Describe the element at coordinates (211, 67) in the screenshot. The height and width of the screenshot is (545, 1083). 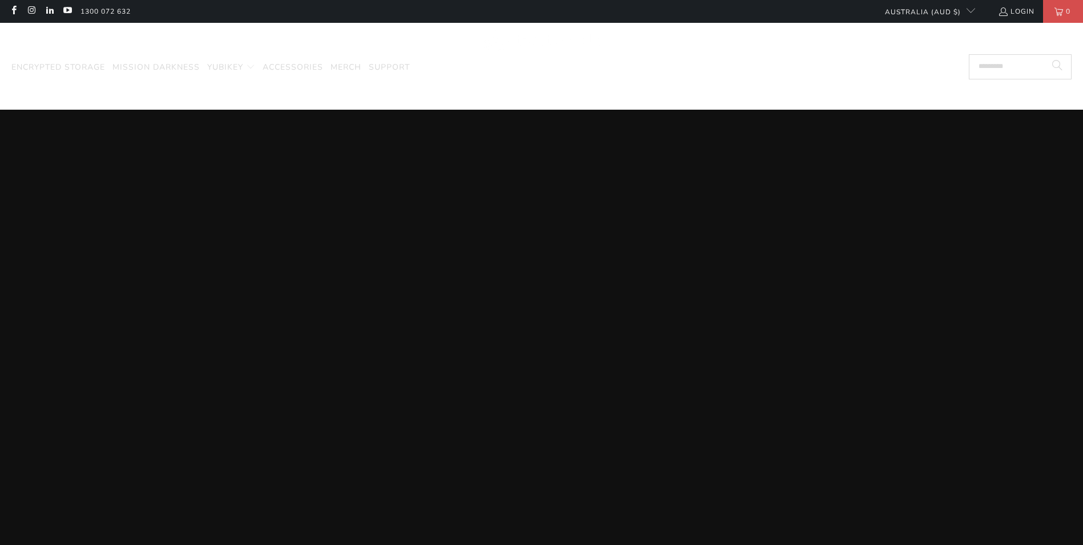
I see `nav: Translation missing: en.navigation.header.main_nav` at that location.